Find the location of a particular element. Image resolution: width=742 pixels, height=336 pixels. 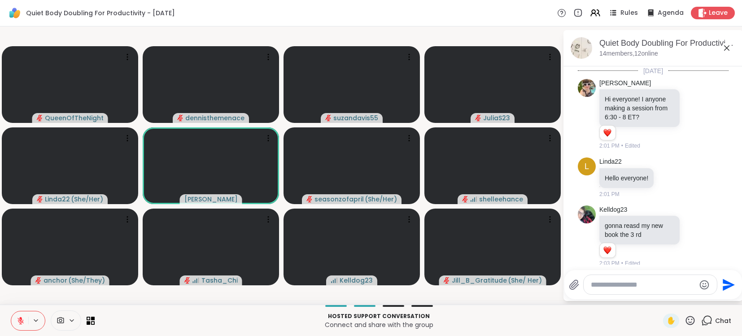

span: Agenda is located at coordinates (671, 13).